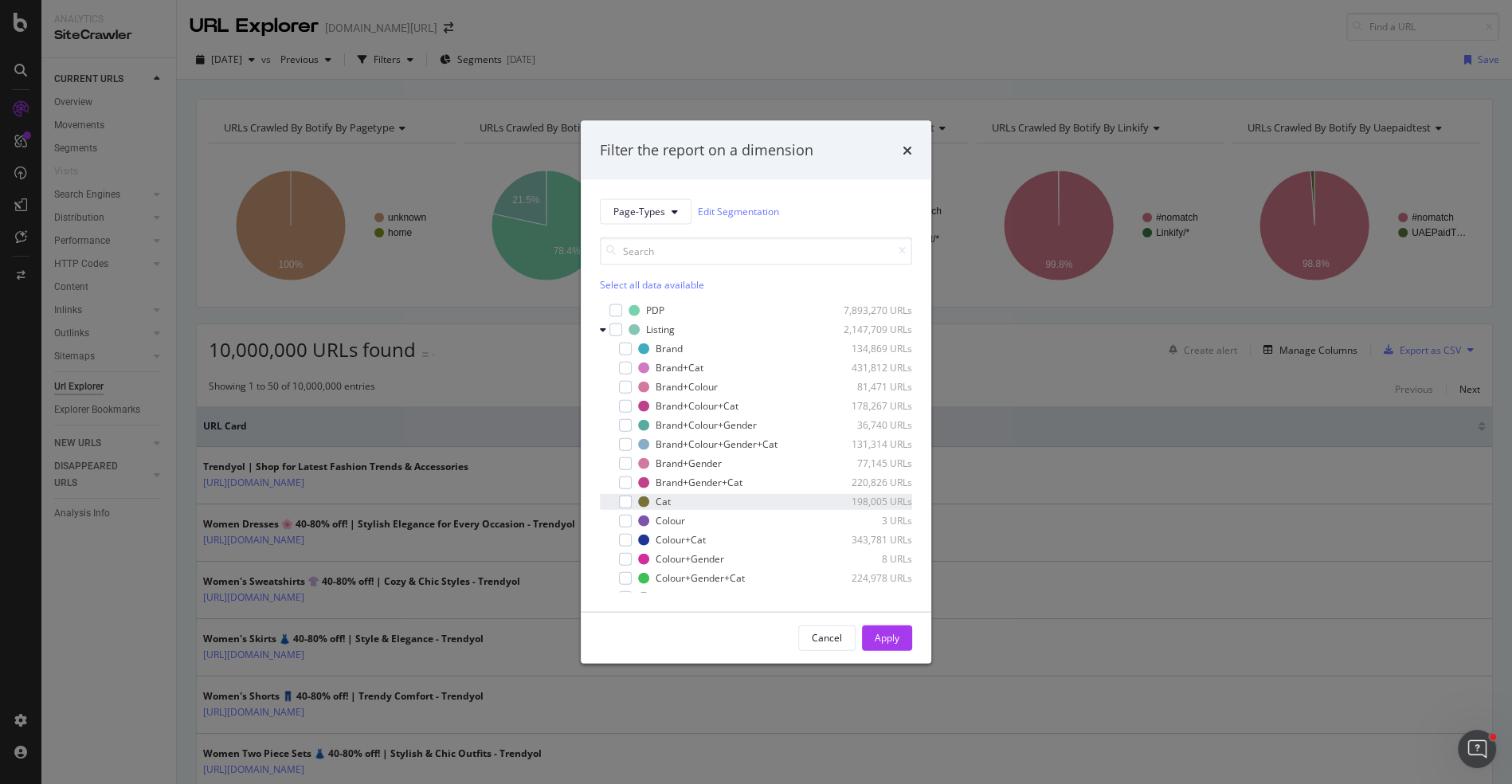  I want to click on button: Page-Types, so click(646, 211).